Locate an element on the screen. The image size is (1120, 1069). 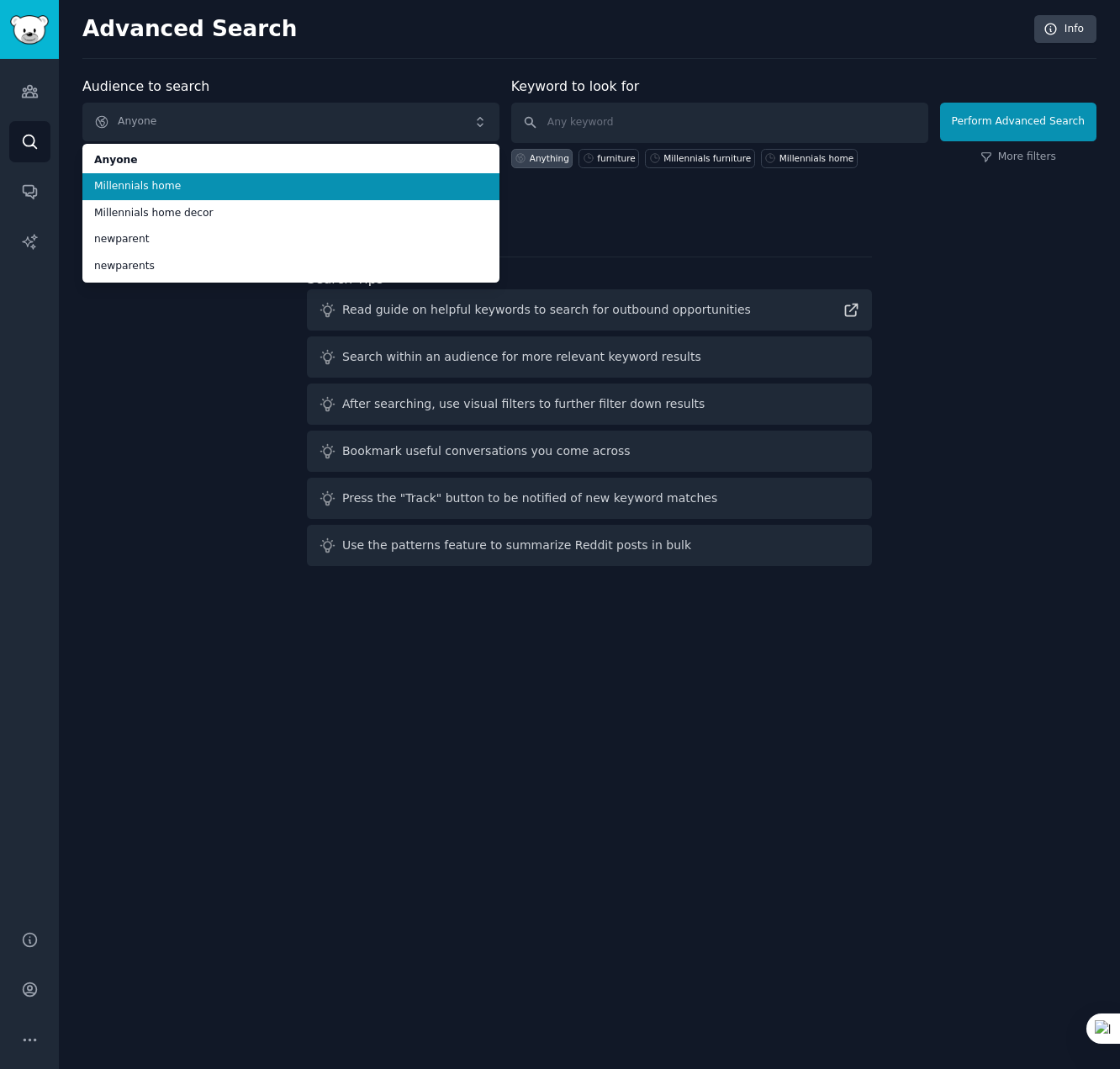
a: More filters is located at coordinates (1018, 157).